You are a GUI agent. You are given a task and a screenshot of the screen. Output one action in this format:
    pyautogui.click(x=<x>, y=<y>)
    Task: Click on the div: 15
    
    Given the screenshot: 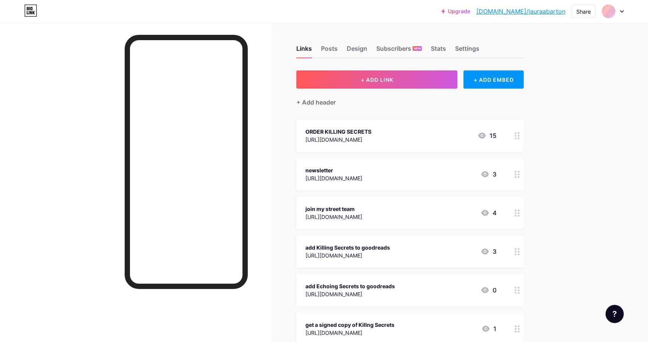 What is the action you would take?
    pyautogui.click(x=487, y=136)
    